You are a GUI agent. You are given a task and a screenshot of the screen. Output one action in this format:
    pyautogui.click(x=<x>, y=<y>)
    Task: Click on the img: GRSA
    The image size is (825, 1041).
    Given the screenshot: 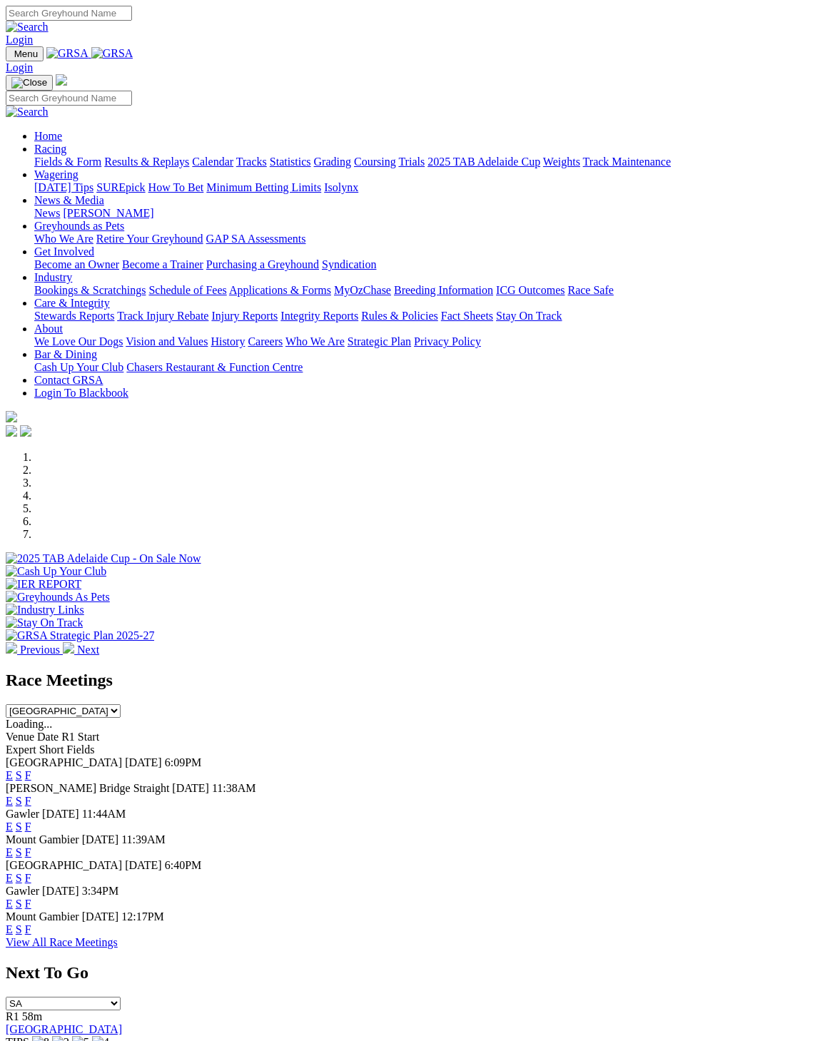 What is the action you would take?
    pyautogui.click(x=67, y=54)
    